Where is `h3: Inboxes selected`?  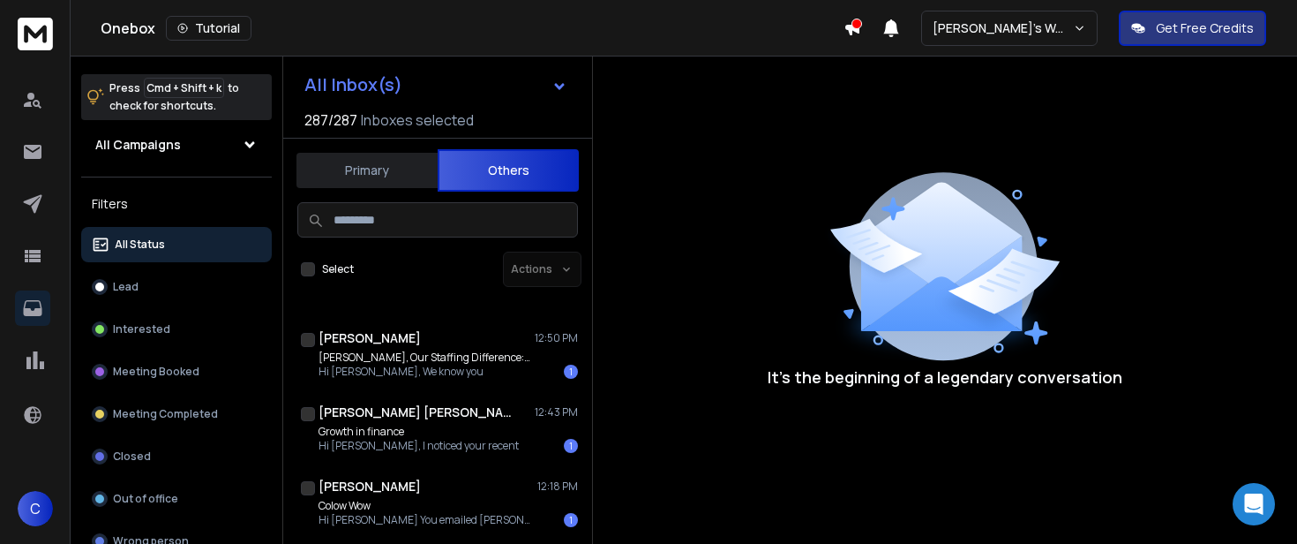 h3: Inboxes selected is located at coordinates (417, 120).